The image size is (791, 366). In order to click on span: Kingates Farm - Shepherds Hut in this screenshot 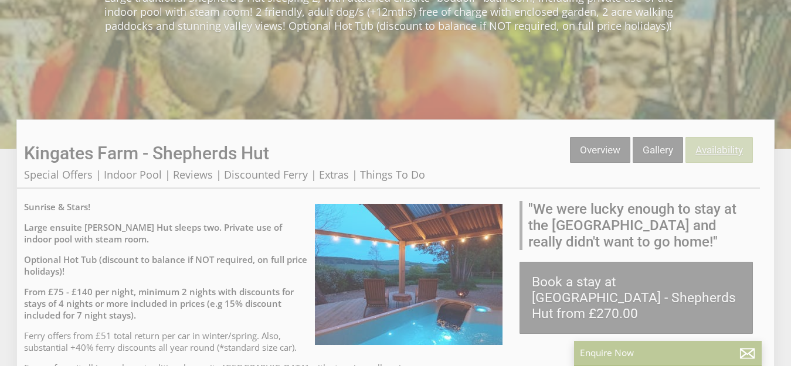, I will do `click(147, 153)`.